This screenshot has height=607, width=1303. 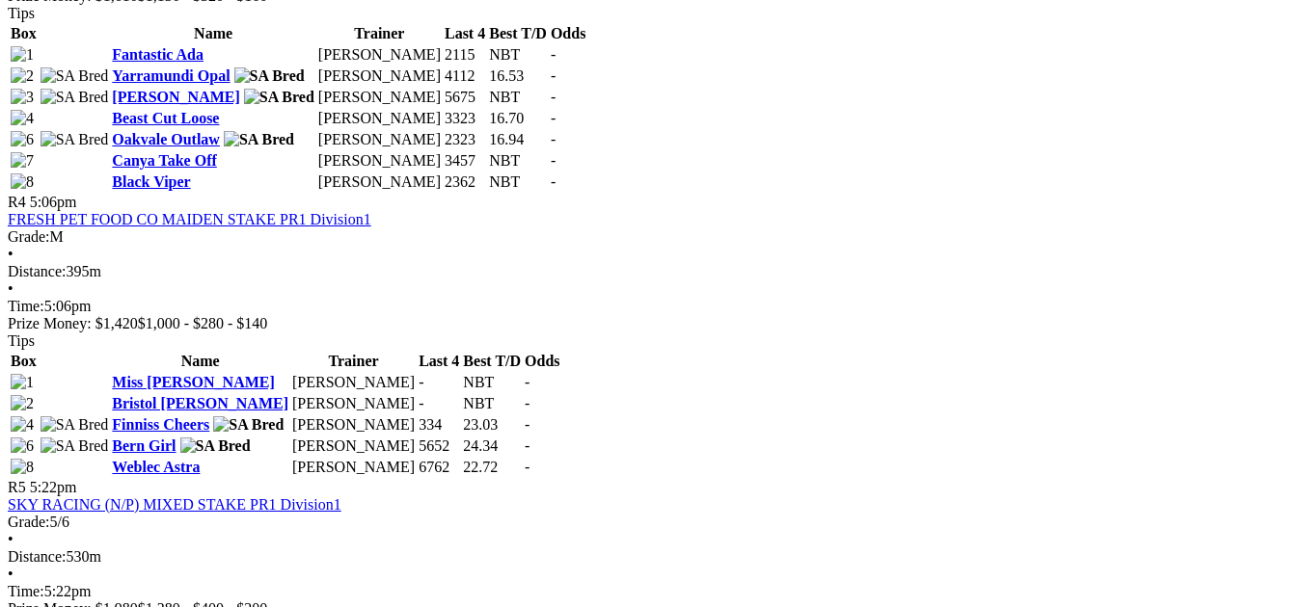 What do you see at coordinates (651, 523) in the screenshot?
I see `div: 5/6` at bounding box center [651, 523].